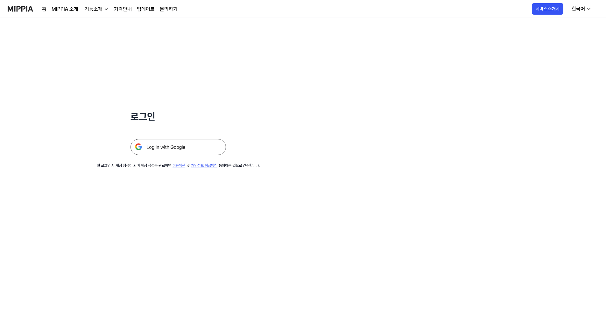 This screenshot has height=309, width=606. Describe the element at coordinates (123, 9) in the screenshot. I see `a: 가격안내` at that location.